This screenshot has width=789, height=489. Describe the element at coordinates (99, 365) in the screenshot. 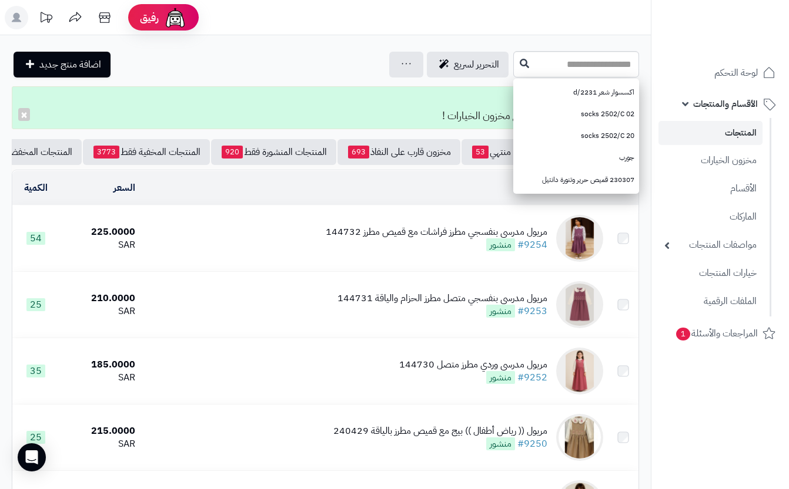

I see `div: 185.0000` at that location.